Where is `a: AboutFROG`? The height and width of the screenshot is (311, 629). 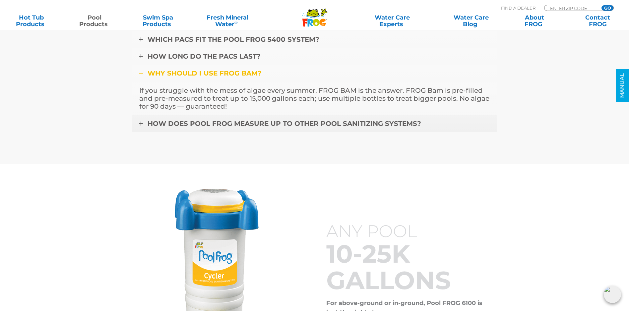
a: AboutFROG is located at coordinates (534, 21).